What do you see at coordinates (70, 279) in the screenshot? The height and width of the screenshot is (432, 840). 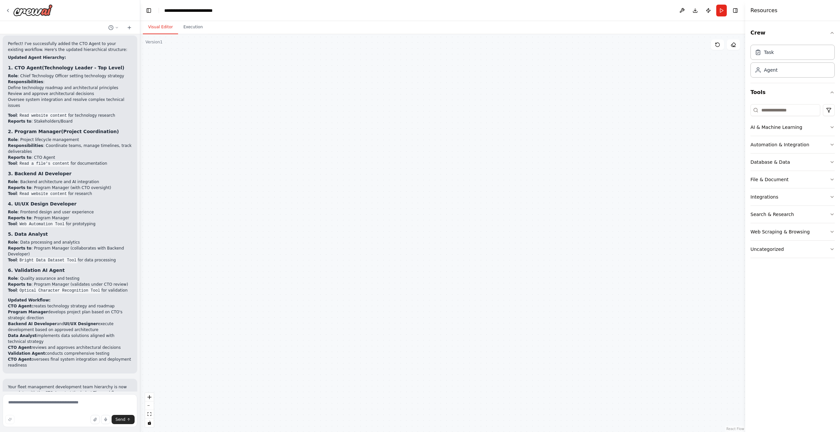 I see `li: : Quality assurance and testing` at bounding box center [70, 279].